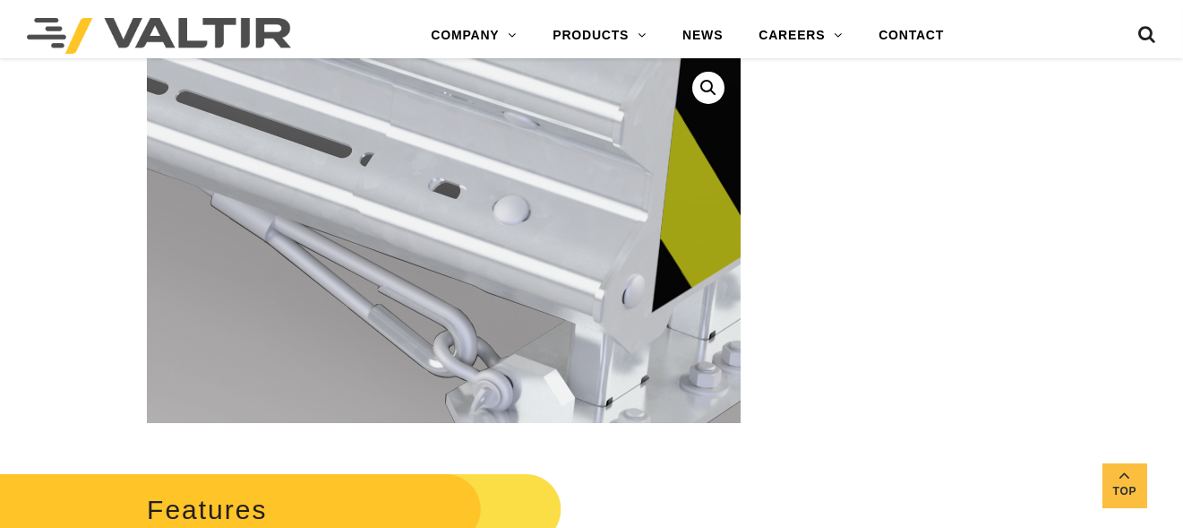  What do you see at coordinates (801, 36) in the screenshot?
I see `a: CAREERS` at bounding box center [801, 36].